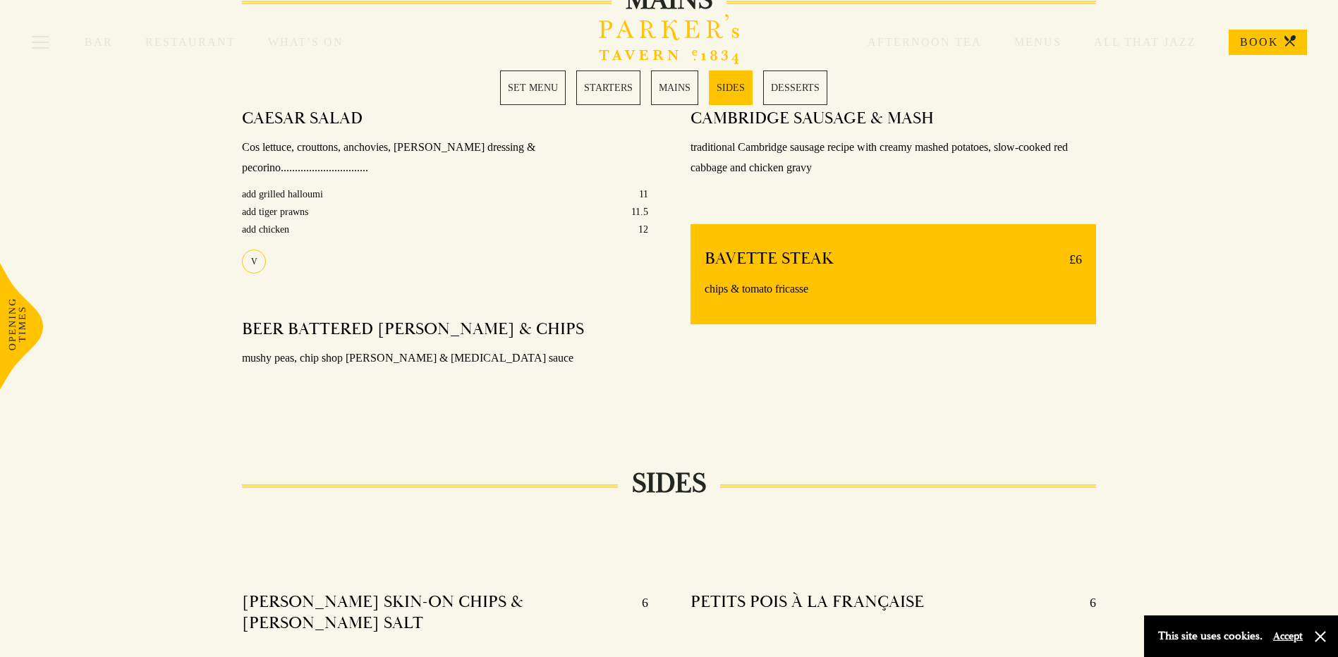 Image resolution: width=1338 pixels, height=657 pixels. I want to click on h4: BAVETTE STEAK, so click(769, 259).